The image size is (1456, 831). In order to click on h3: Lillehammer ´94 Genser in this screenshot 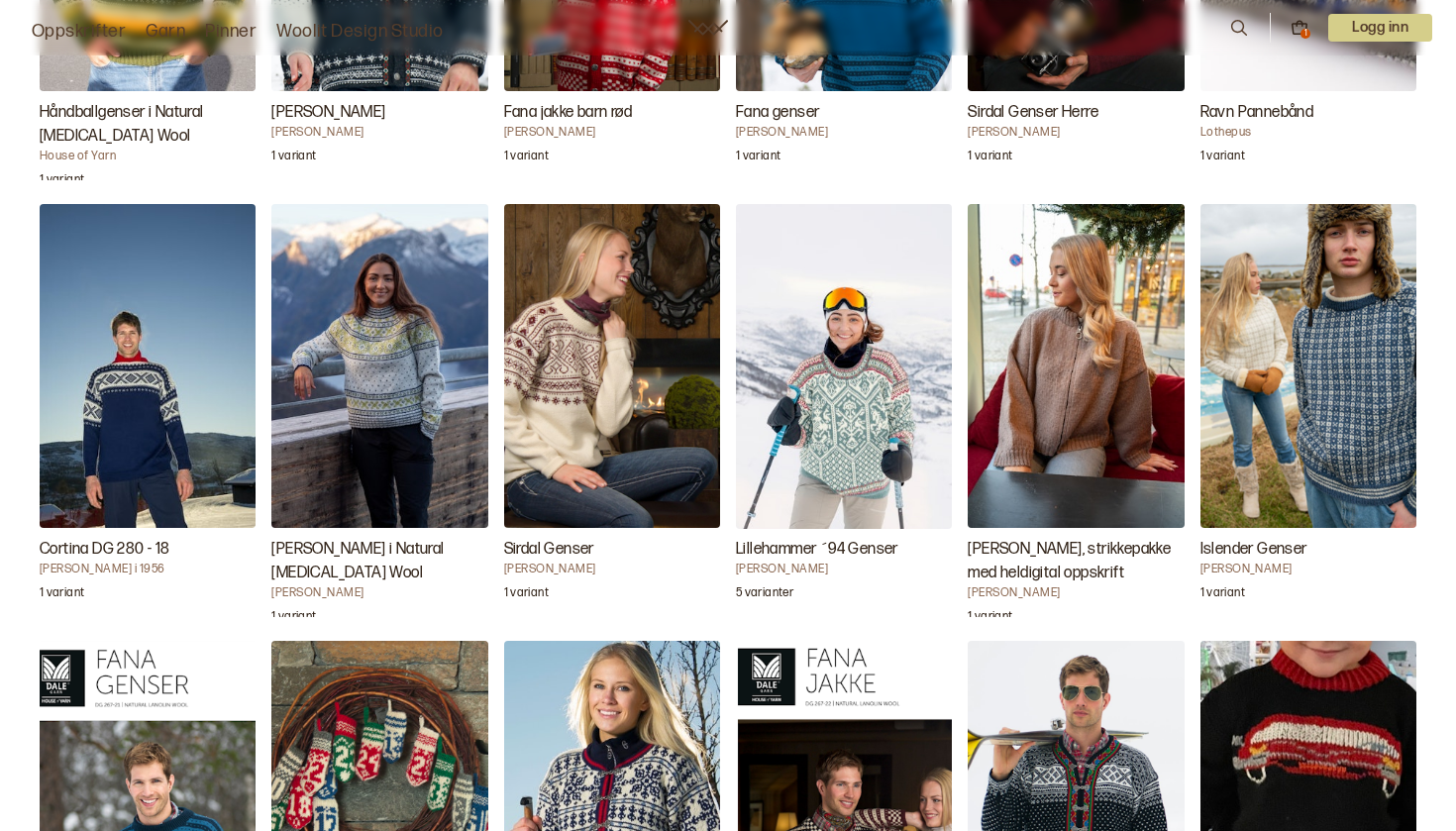, I will do `click(844, 549)`.